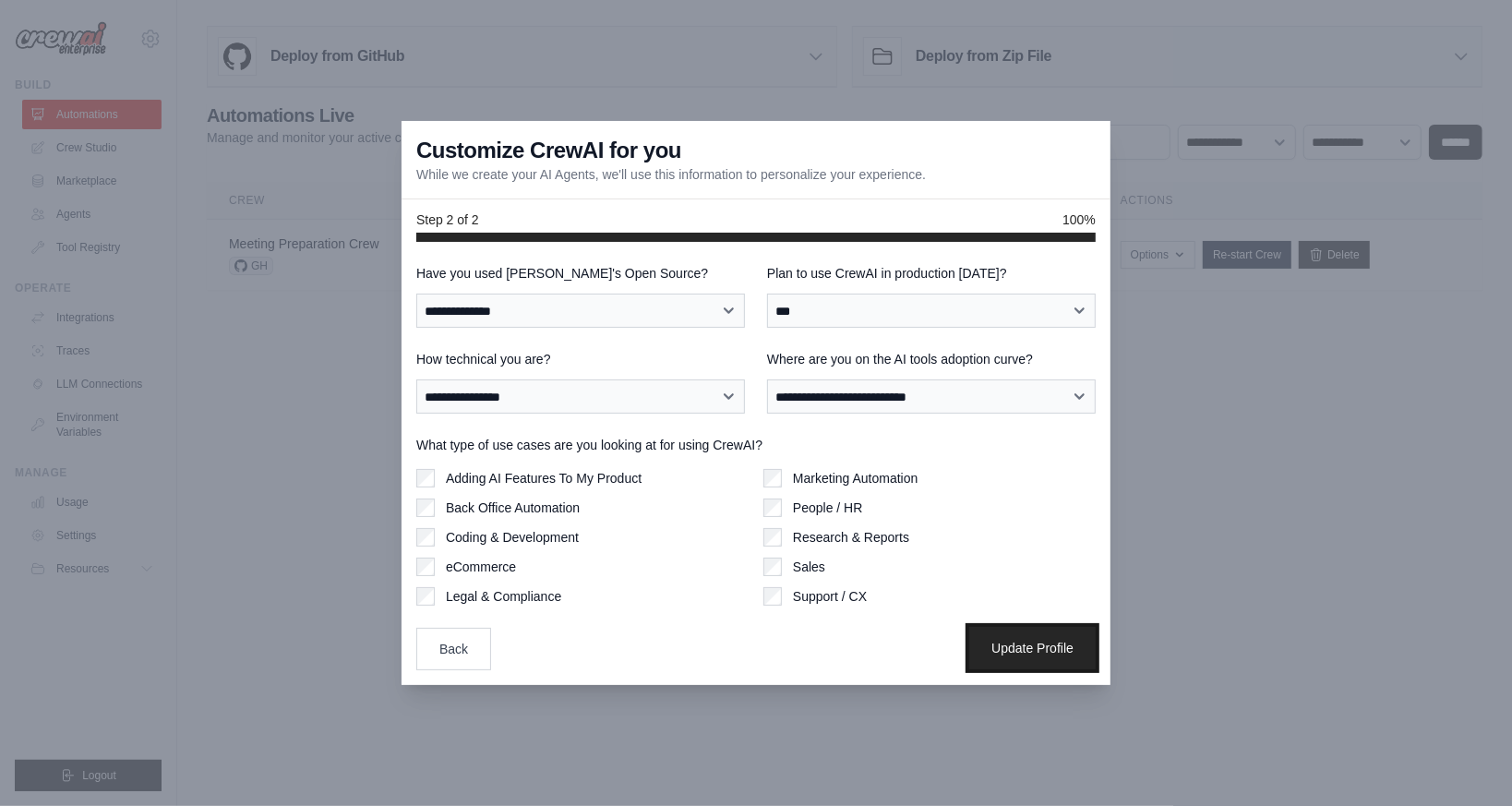 The height and width of the screenshot is (806, 1512). What do you see at coordinates (1032, 648) in the screenshot?
I see `button: Update Profile` at bounding box center [1032, 648].